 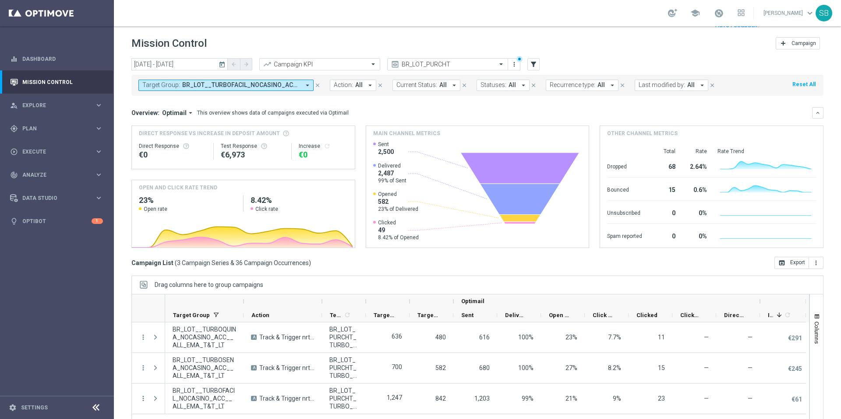 What do you see at coordinates (797, 43) in the screenshot?
I see `button: add Campaign` at bounding box center [797, 43].